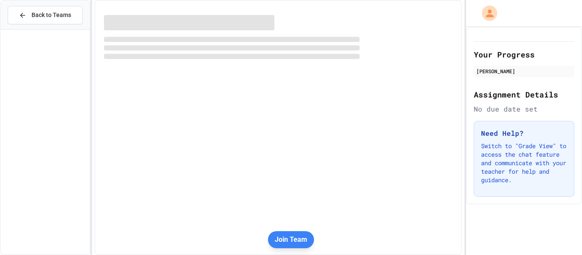  What do you see at coordinates (45, 15) in the screenshot?
I see `button: Back to Teams` at bounding box center [45, 15].